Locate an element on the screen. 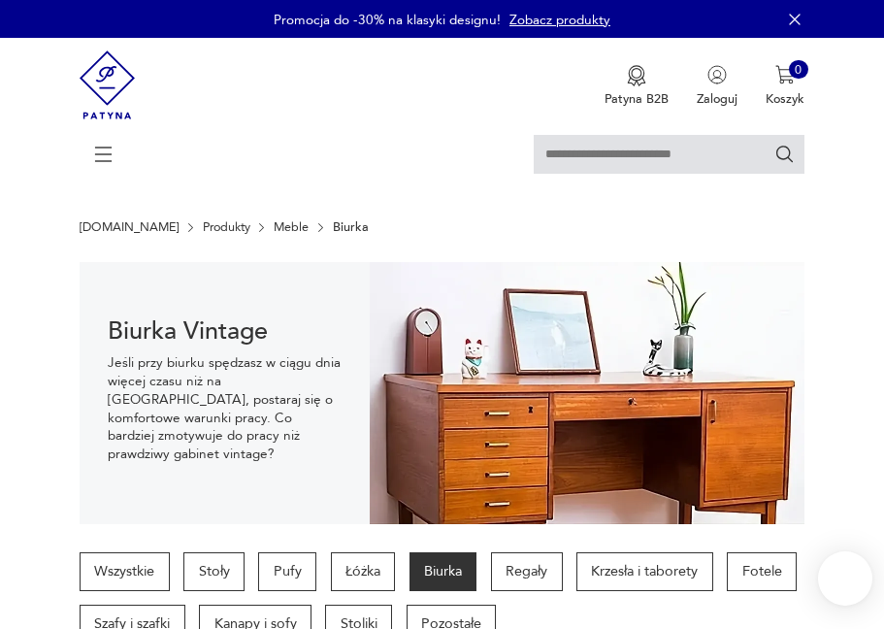 The image size is (884, 629). button: Patyna B2B is located at coordinates (637, 86).